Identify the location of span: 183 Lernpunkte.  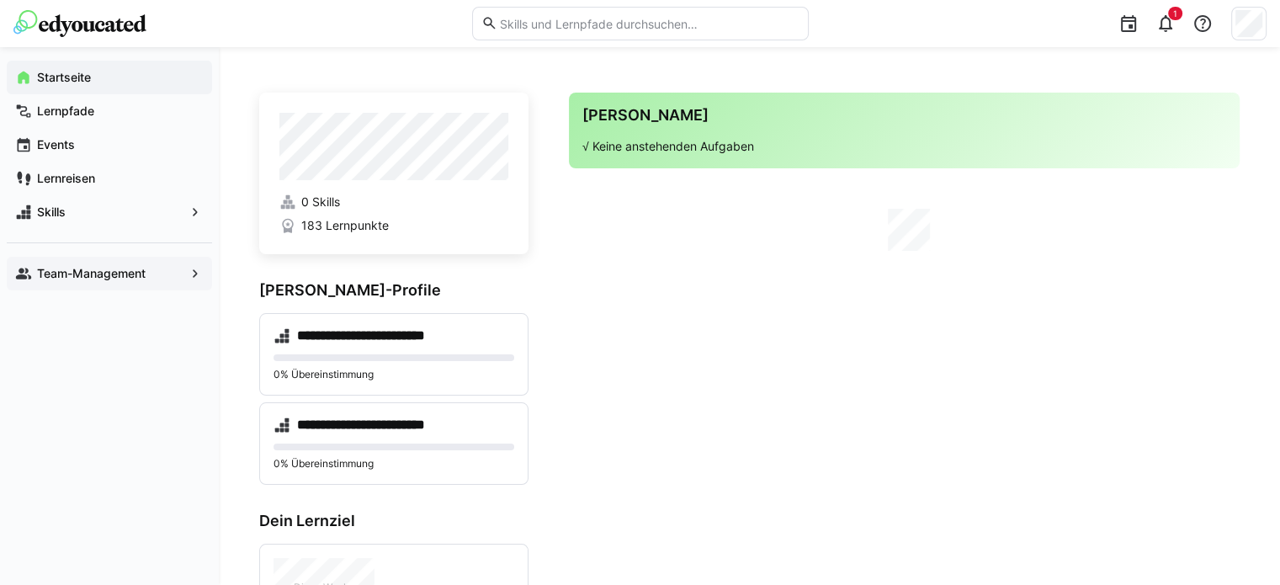
(345, 226).